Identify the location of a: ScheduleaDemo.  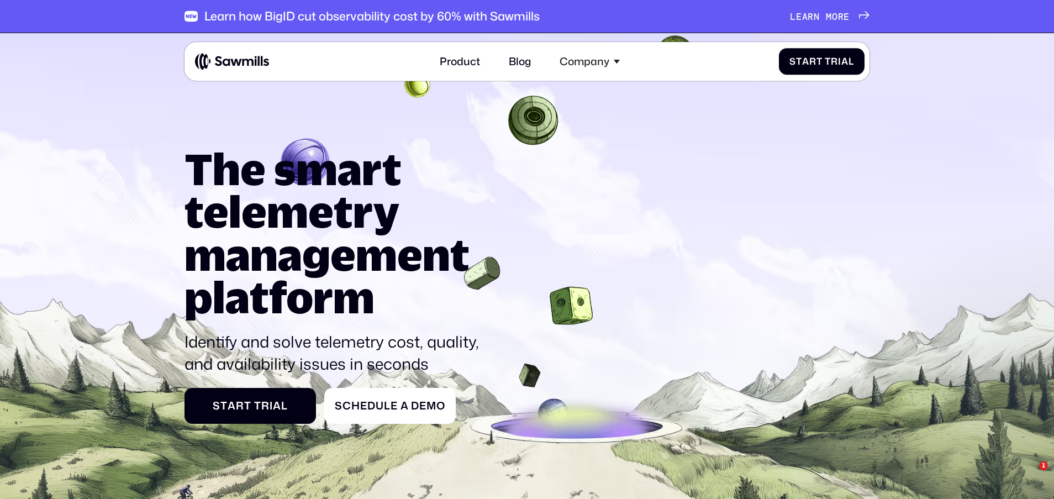
(390, 406).